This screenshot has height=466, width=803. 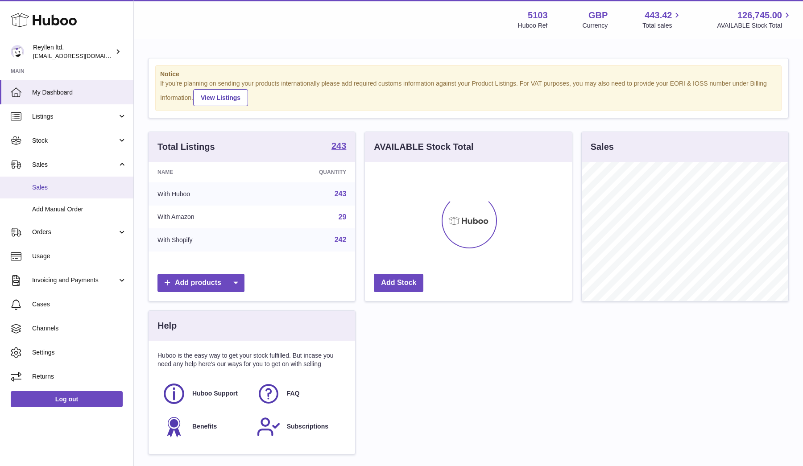 What do you see at coordinates (79, 328) in the screenshot?
I see `span: Channels` at bounding box center [79, 328].